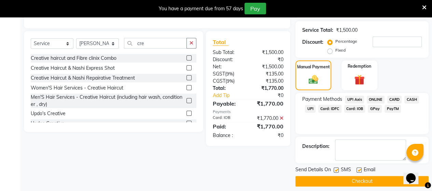  I want to click on span: GPay, so click(375, 109).